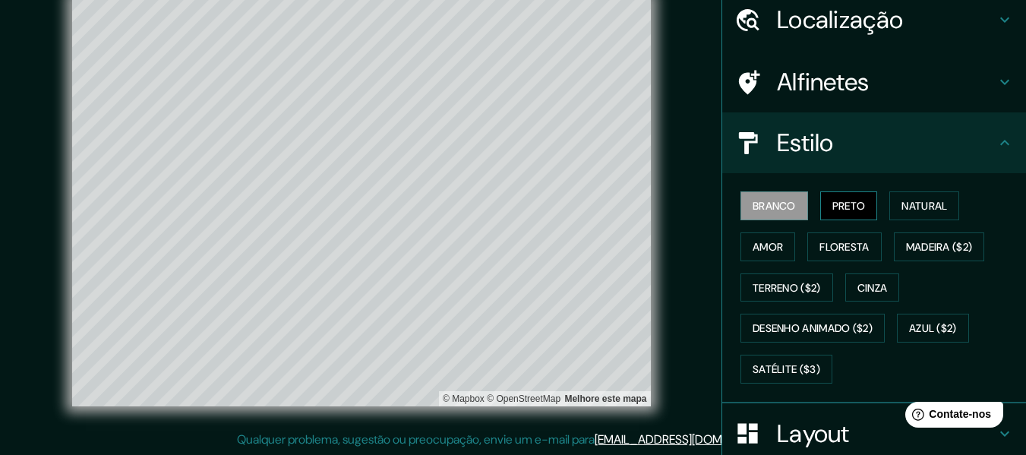 The width and height of the screenshot is (1026, 455). I want to click on font: Natural, so click(925, 206).